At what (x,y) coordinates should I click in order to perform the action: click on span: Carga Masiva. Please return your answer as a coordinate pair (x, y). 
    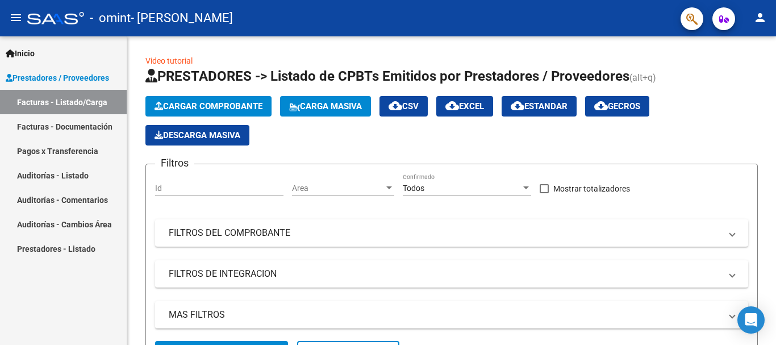
    Looking at the image, I should click on (326, 106).